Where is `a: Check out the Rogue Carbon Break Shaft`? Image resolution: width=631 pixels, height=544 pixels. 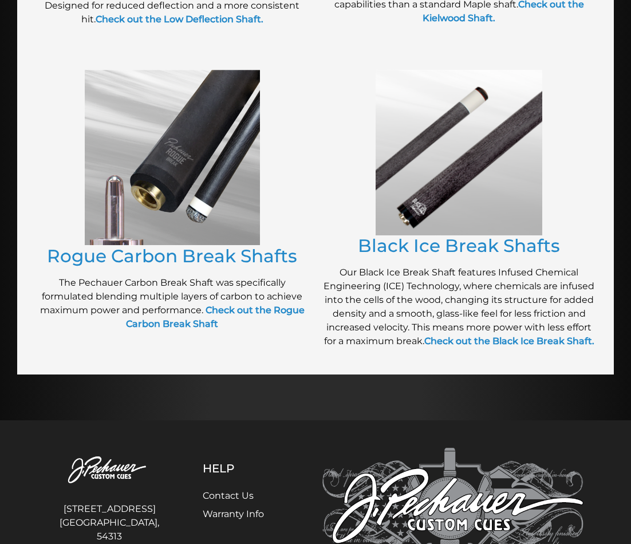 a: Check out the Rogue Carbon Break Shaft is located at coordinates (215, 317).